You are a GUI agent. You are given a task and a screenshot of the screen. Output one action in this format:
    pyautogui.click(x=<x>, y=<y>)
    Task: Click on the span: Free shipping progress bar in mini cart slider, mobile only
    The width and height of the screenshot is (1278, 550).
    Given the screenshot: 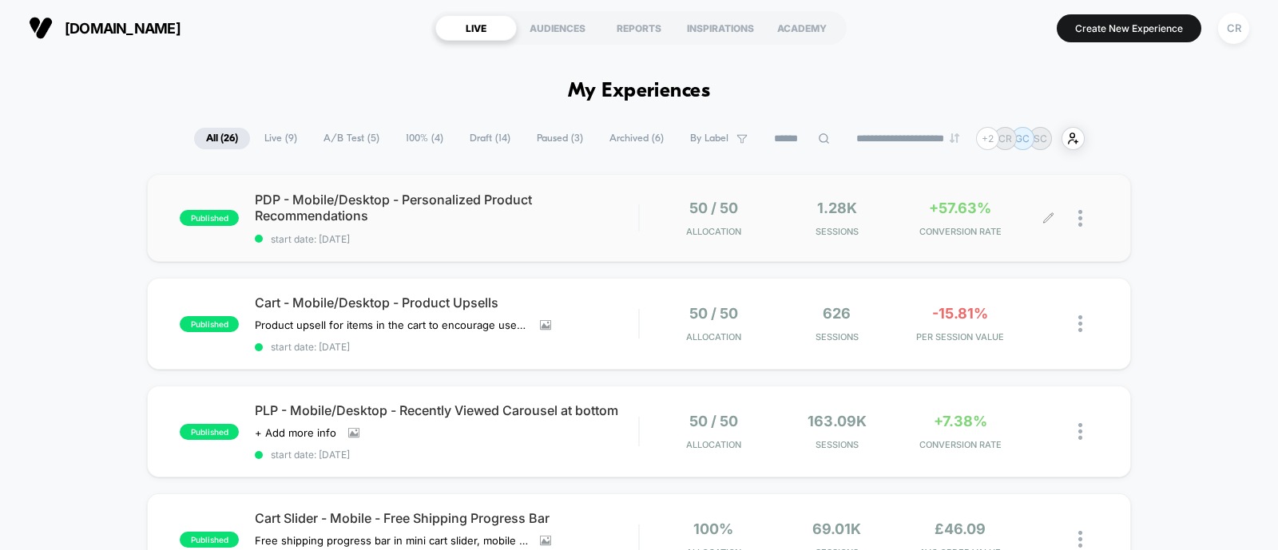 What is the action you would take?
    pyautogui.click(x=391, y=541)
    